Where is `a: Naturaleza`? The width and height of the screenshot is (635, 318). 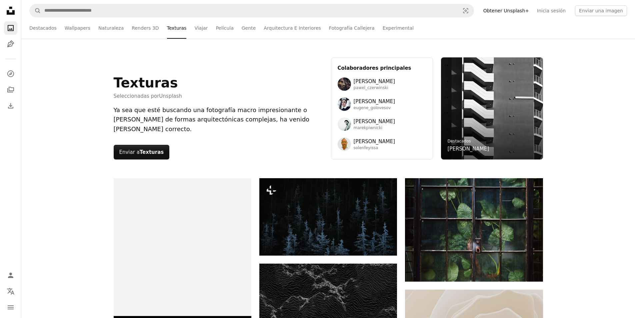 a: Naturaleza is located at coordinates (111, 28).